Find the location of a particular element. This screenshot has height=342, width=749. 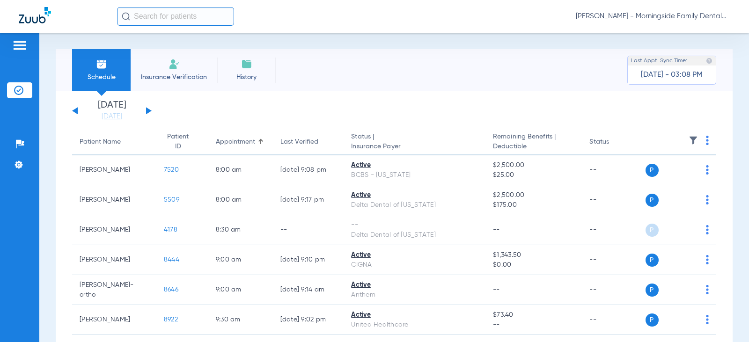

td: 8:30 AM is located at coordinates (241, 230).